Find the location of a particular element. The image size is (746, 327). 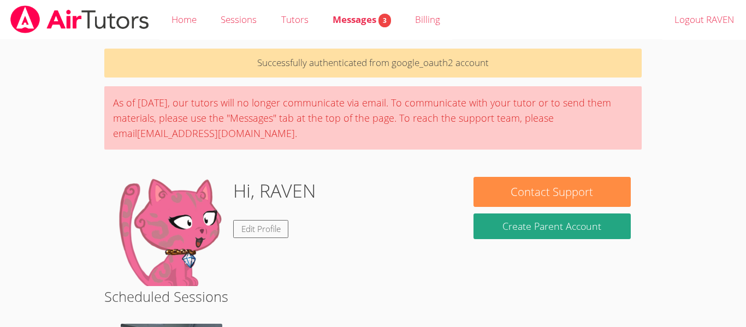

img: default.png is located at coordinates (170, 231).